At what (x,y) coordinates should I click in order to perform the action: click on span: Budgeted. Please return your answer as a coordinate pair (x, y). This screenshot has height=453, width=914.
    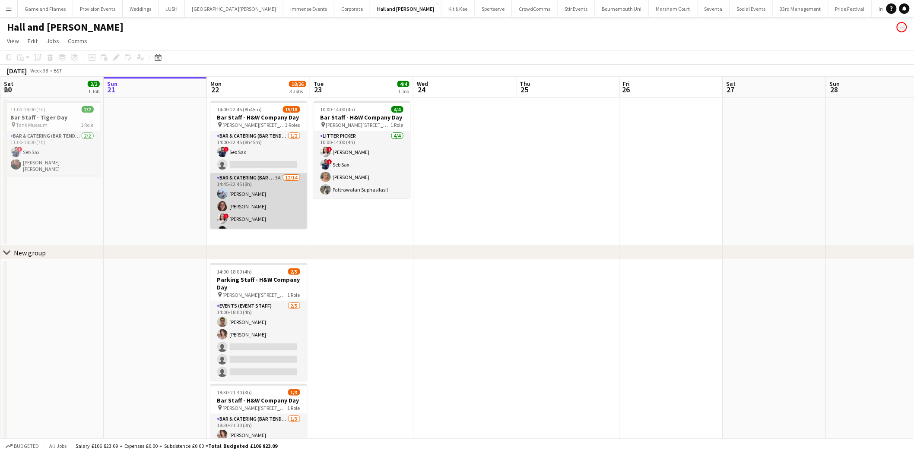
    Looking at the image, I should click on (26, 447).